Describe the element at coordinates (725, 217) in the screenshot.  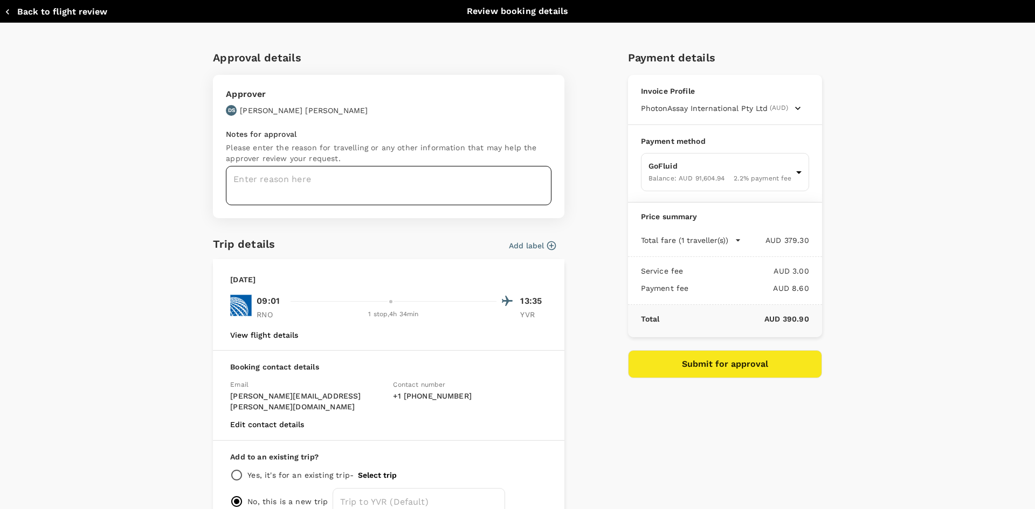
I see `p: Price summary` at that location.